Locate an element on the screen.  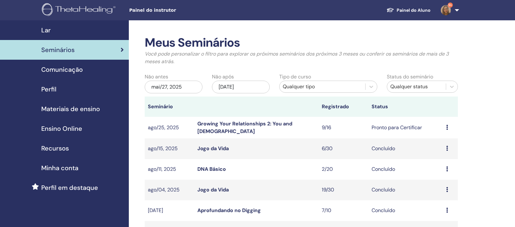
span: Ensino Online is located at coordinates (62, 129).